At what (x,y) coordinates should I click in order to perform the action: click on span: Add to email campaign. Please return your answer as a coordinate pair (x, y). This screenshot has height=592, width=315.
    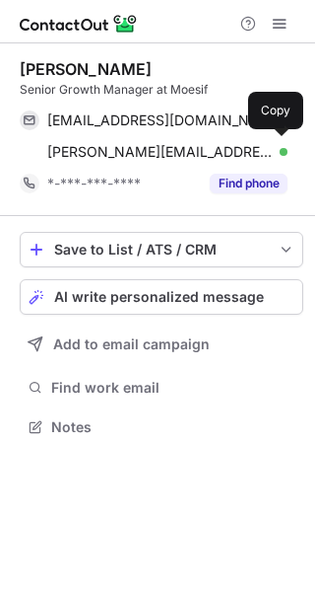
    Looking at the image, I should click on (131, 344).